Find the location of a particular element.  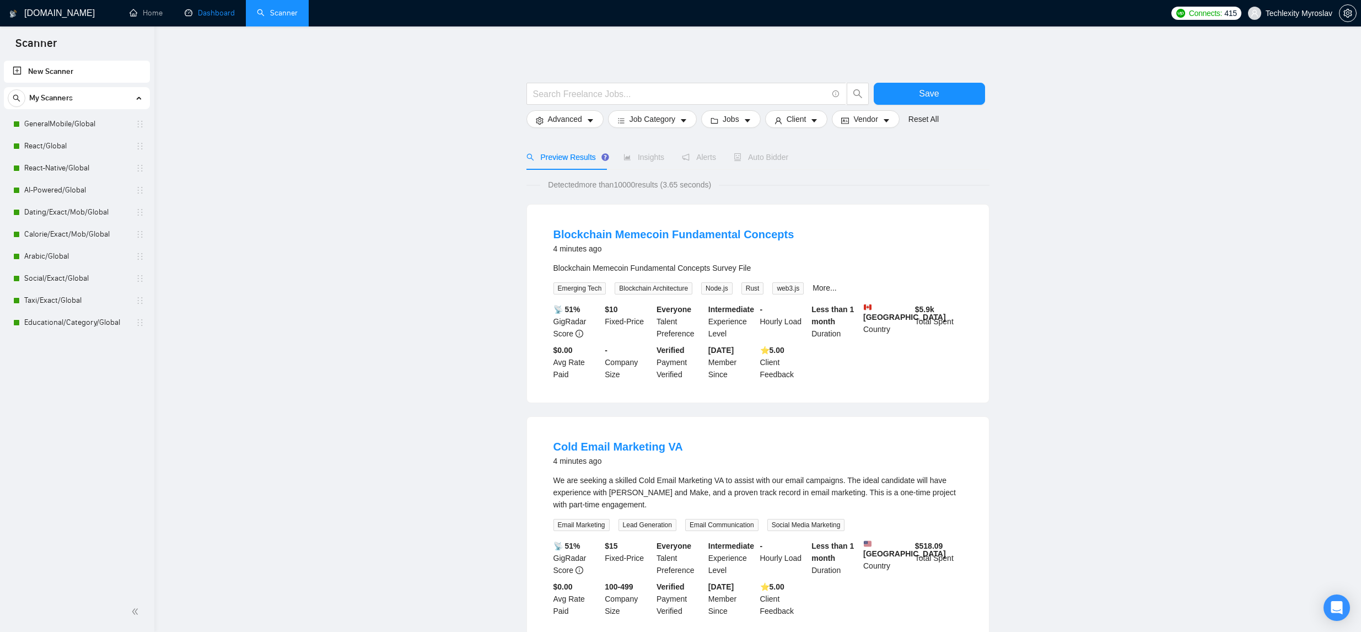

a: React/Global is located at coordinates (77, 146).